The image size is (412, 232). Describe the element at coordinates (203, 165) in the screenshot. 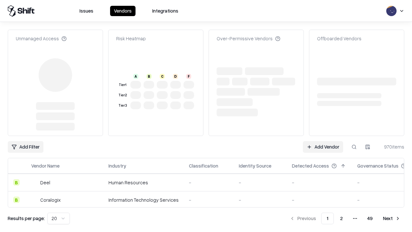

I see `div: Classification` at that location.